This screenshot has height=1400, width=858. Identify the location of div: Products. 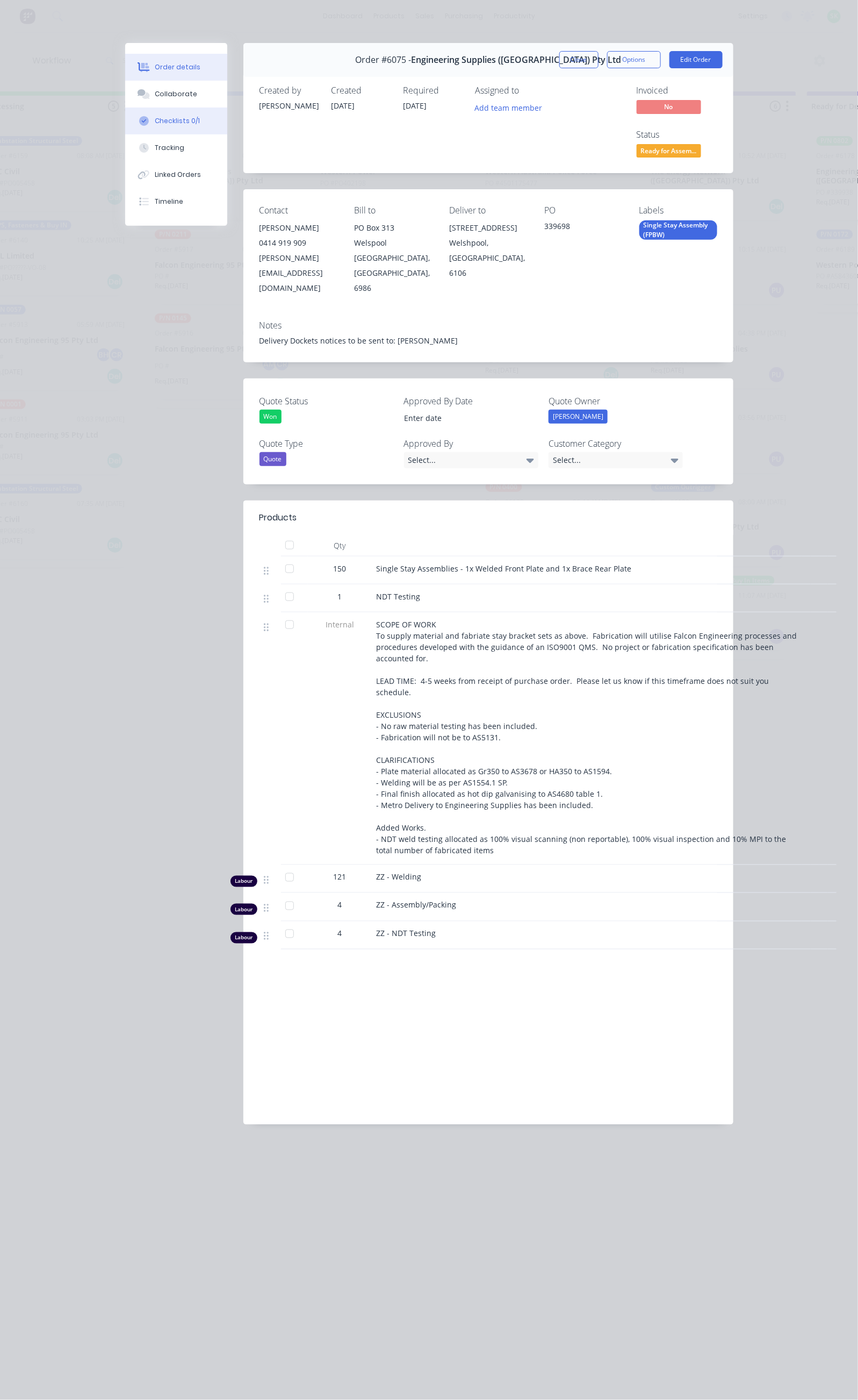
(279, 517).